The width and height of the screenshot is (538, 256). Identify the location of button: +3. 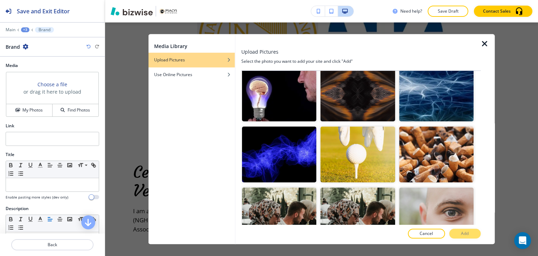
(25, 30).